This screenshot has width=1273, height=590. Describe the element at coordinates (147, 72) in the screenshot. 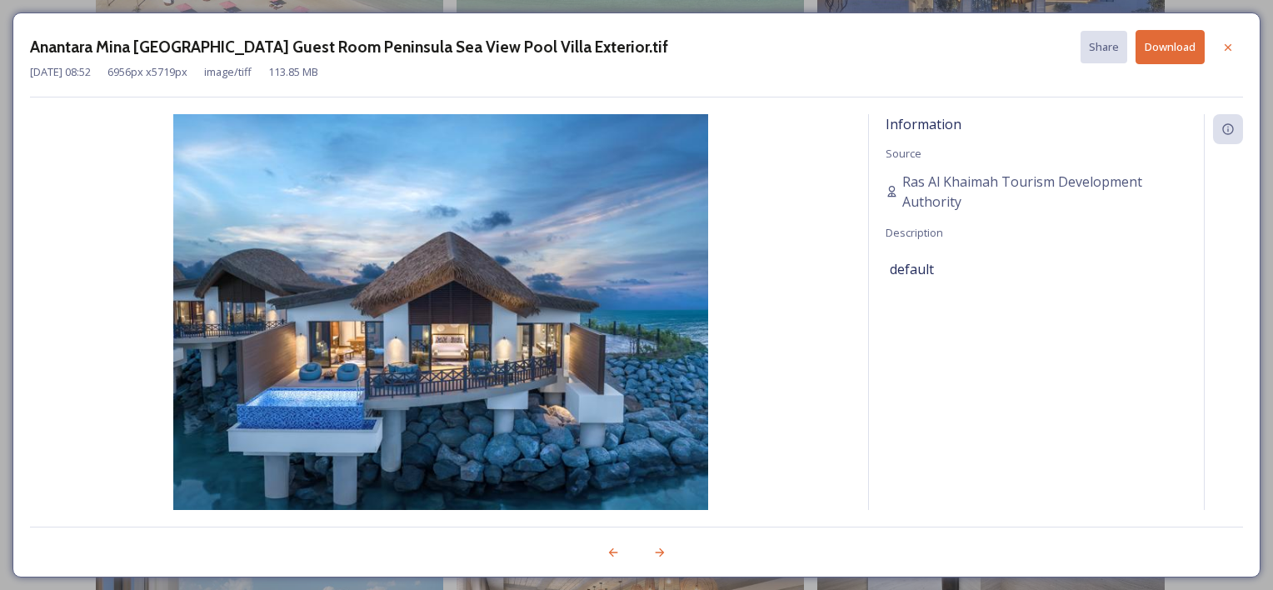

I see `span: 6956 px x 5719 px` at that location.